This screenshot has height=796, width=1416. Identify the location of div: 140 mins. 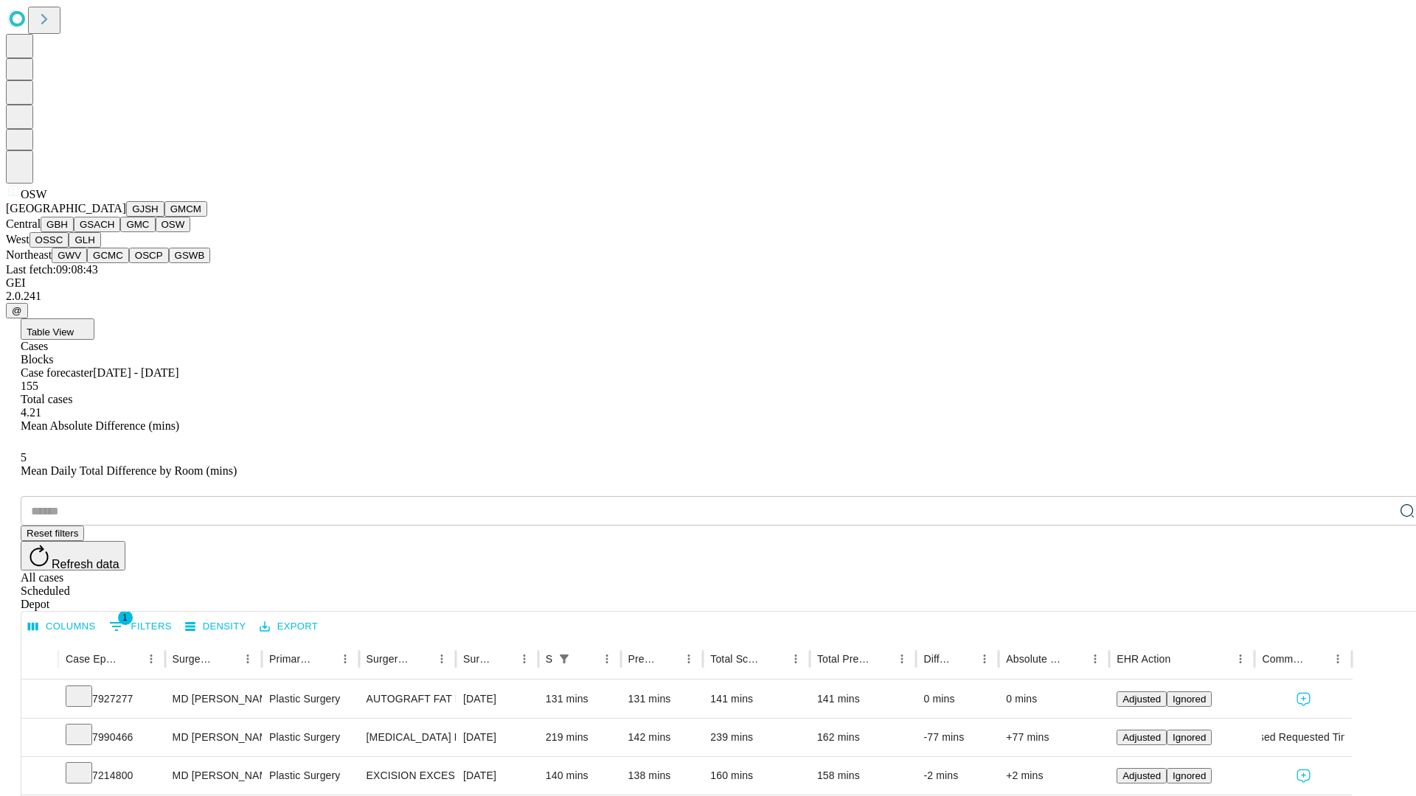
(580, 776).